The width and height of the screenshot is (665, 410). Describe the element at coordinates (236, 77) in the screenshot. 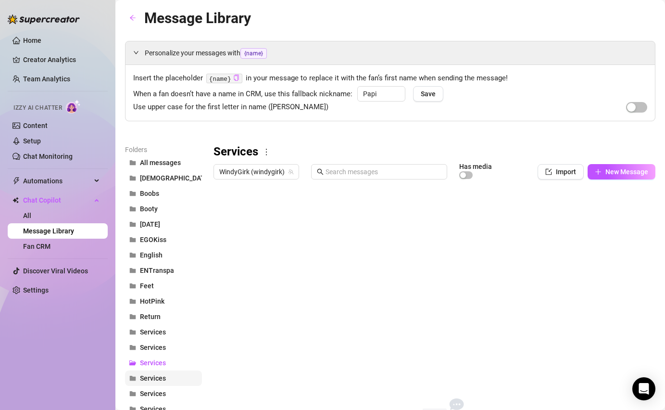

I see `span: copy` at that location.